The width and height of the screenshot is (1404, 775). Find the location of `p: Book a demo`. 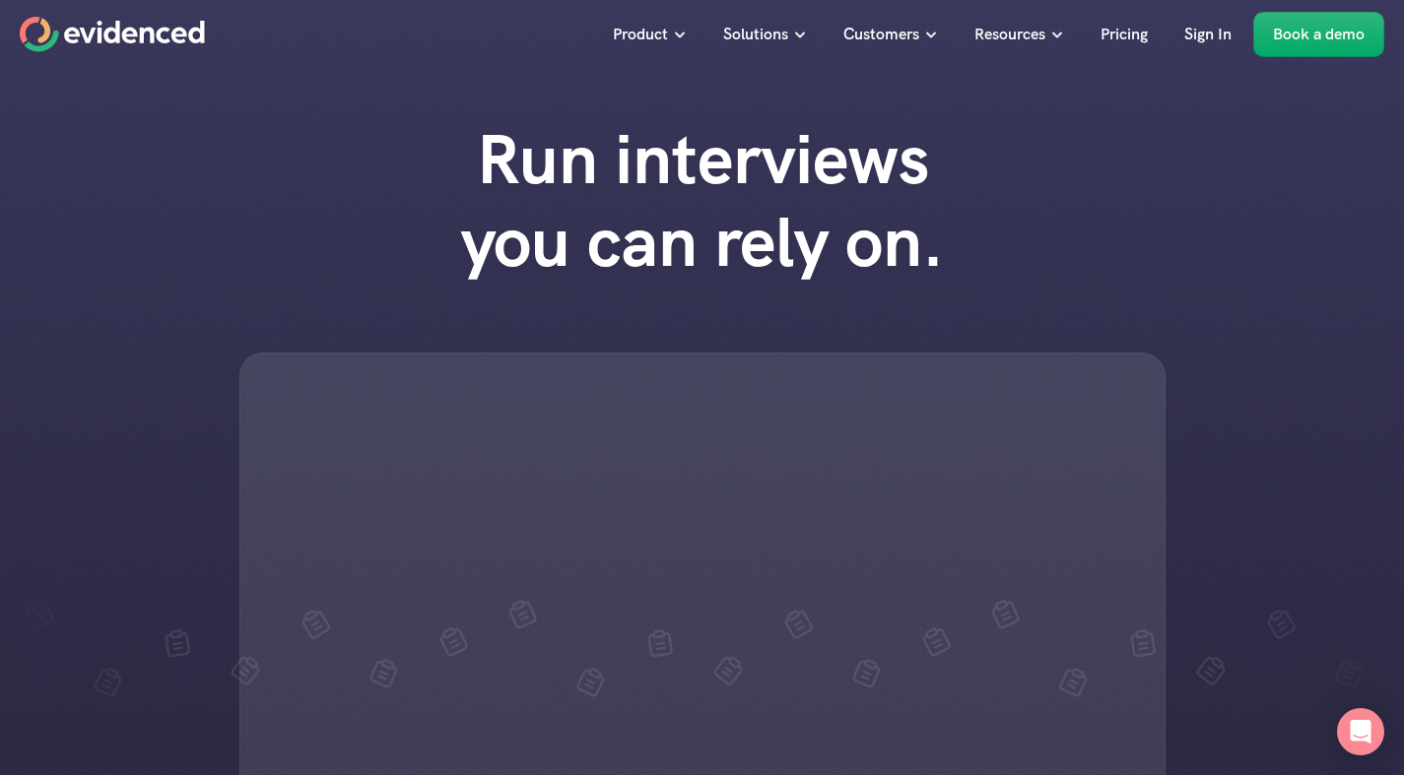

p: Book a demo is located at coordinates (1318, 34).